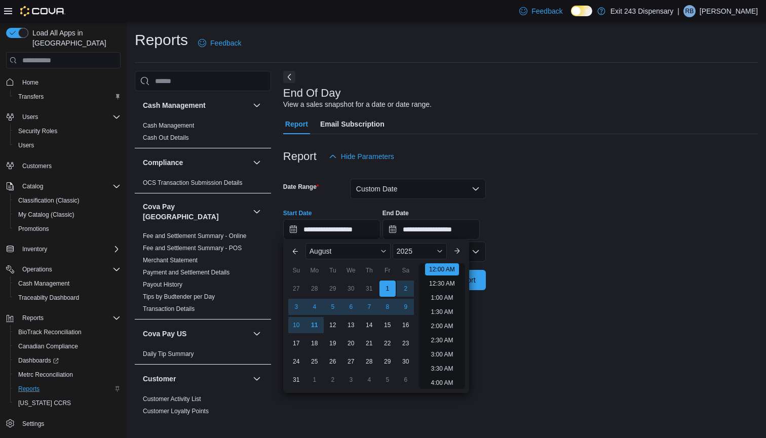  Describe the element at coordinates (169, 309) in the screenshot. I see `a: Transaction Details` at that location.